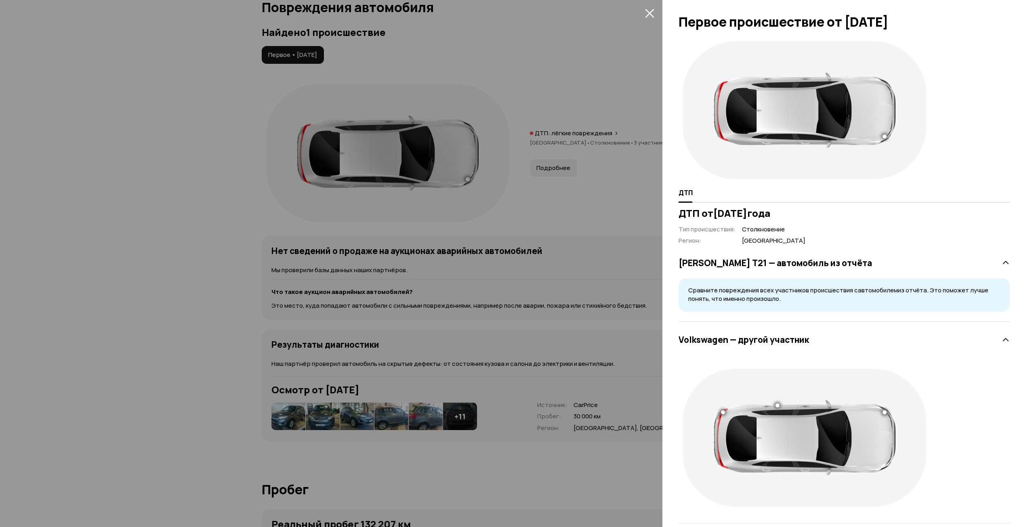 This screenshot has height=527, width=1034. Describe the element at coordinates (838, 294) in the screenshot. I see `span: Сравните повреждения всех участников происшествия с автомобилем из отчёта. Это поможет лучше поня...` at that location.